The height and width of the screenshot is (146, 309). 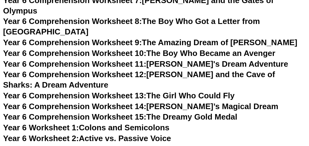 What do you see at coordinates (75, 64) in the screenshot?
I see `span: Year 6 Comprehension Worksheet 11:` at bounding box center [75, 64].